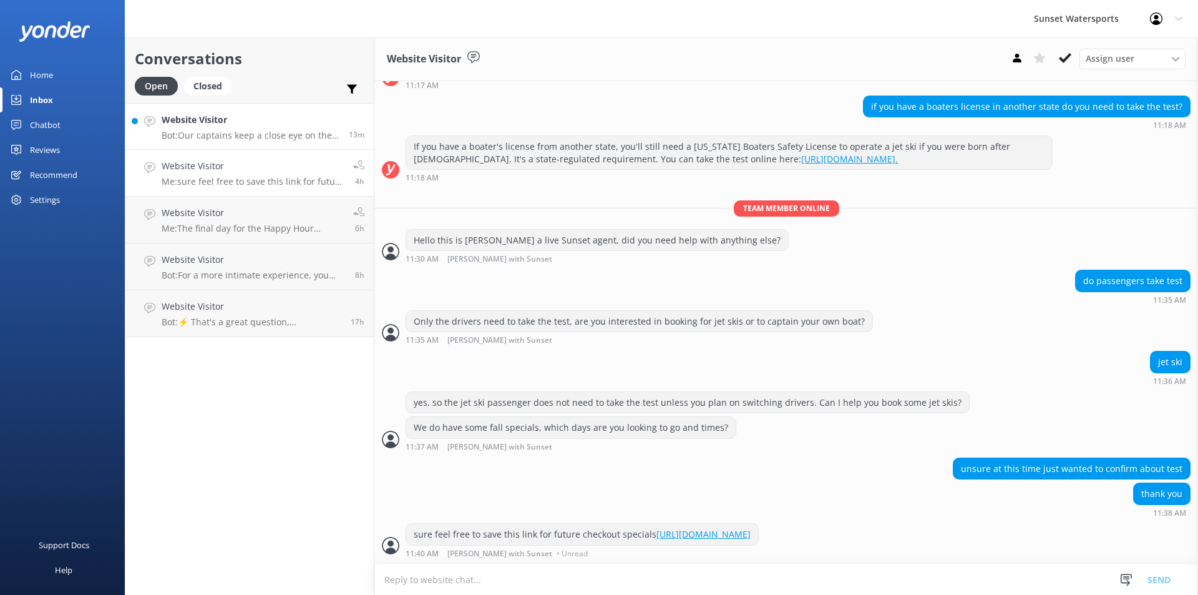 This screenshot has height=595, width=1198. What do you see at coordinates (250, 313) in the screenshot?
I see `a: Website VisitorBot:⚡ That's a great question, unfortunately I do not know the answer. I'm going t...` at bounding box center [250, 313].